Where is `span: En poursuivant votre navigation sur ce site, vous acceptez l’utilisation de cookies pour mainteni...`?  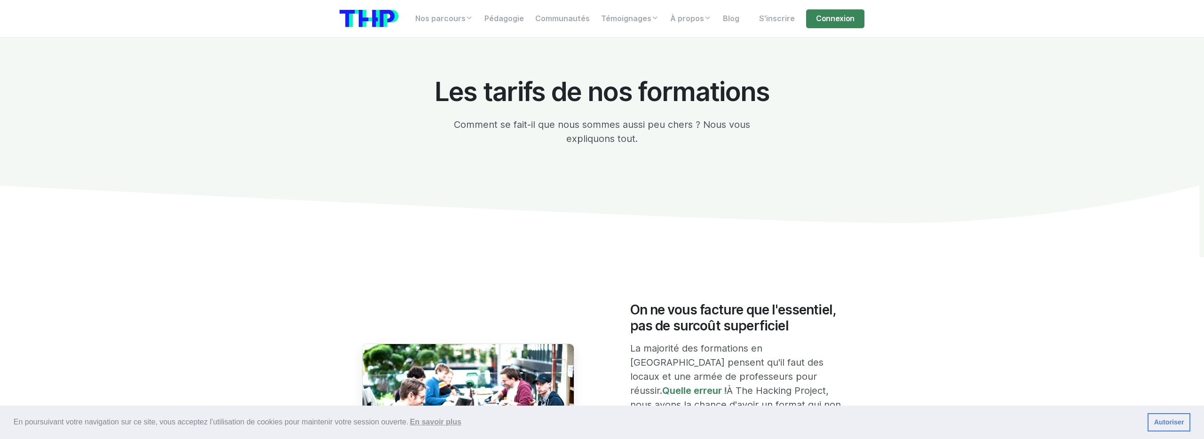
span: En poursuivant votre navigation sur ce site, vous acceptez l’utilisation de cookies pour mainteni... is located at coordinates (577, 422).